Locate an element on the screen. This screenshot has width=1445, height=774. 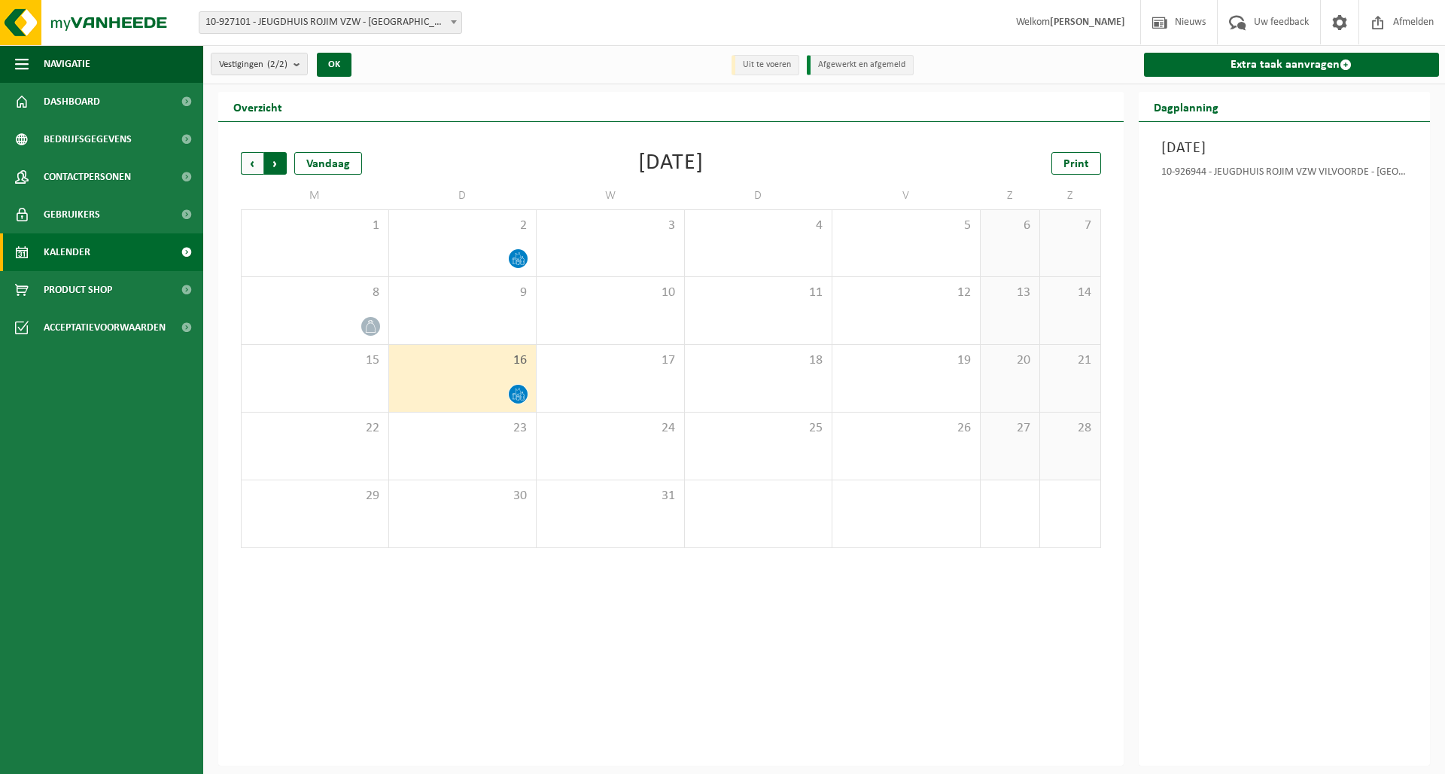
span: 15 is located at coordinates (315, 361).